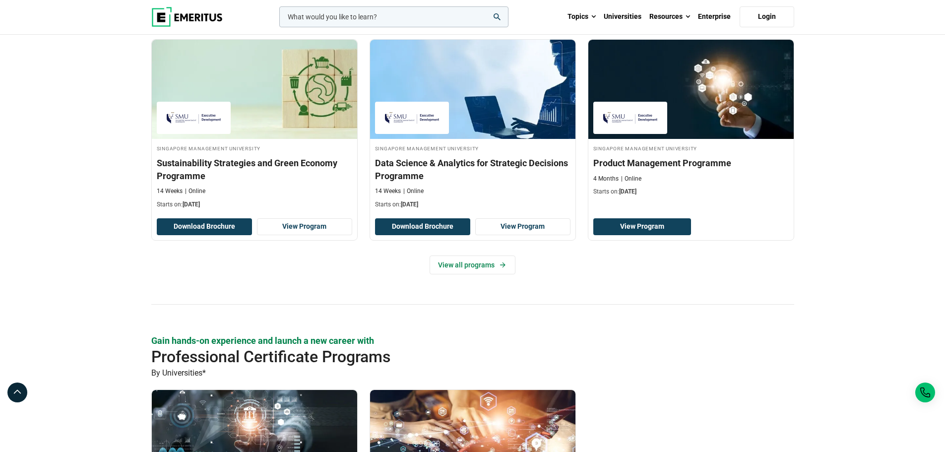 The width and height of the screenshot is (945, 452). I want to click on img: Data Science & Analytics for Strategic Decisions Programme | Online Data Science and Analytics Co..., so click(473, 89).